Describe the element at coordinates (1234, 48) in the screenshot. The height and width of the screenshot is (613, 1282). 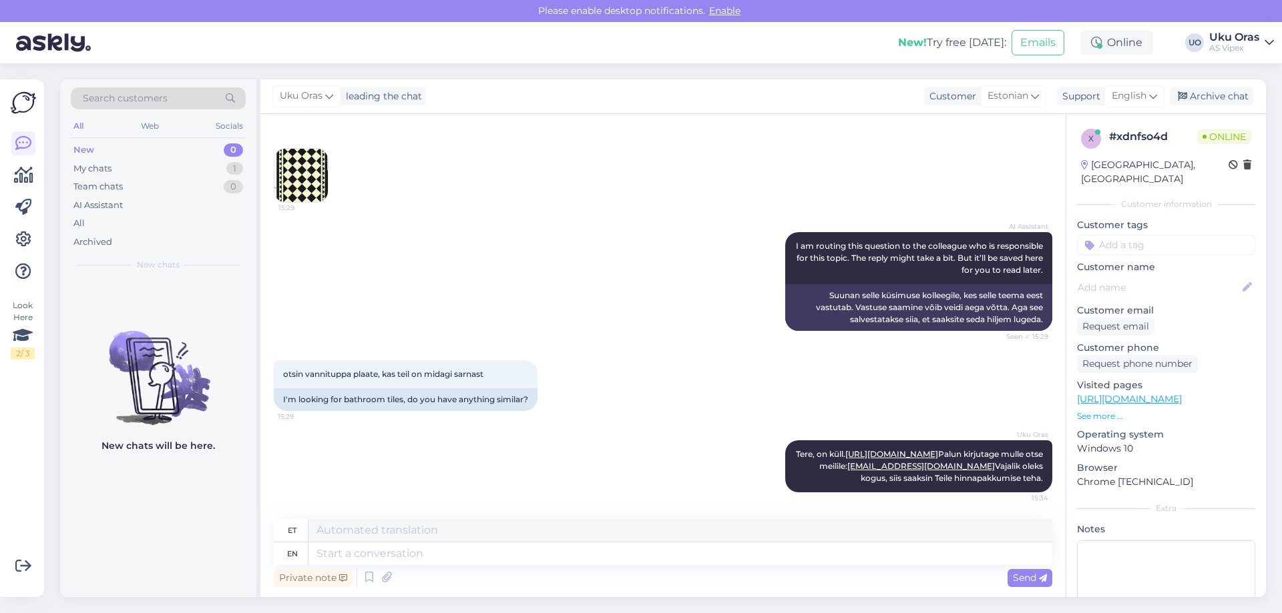
I see `div: AS Vipex` at that location.